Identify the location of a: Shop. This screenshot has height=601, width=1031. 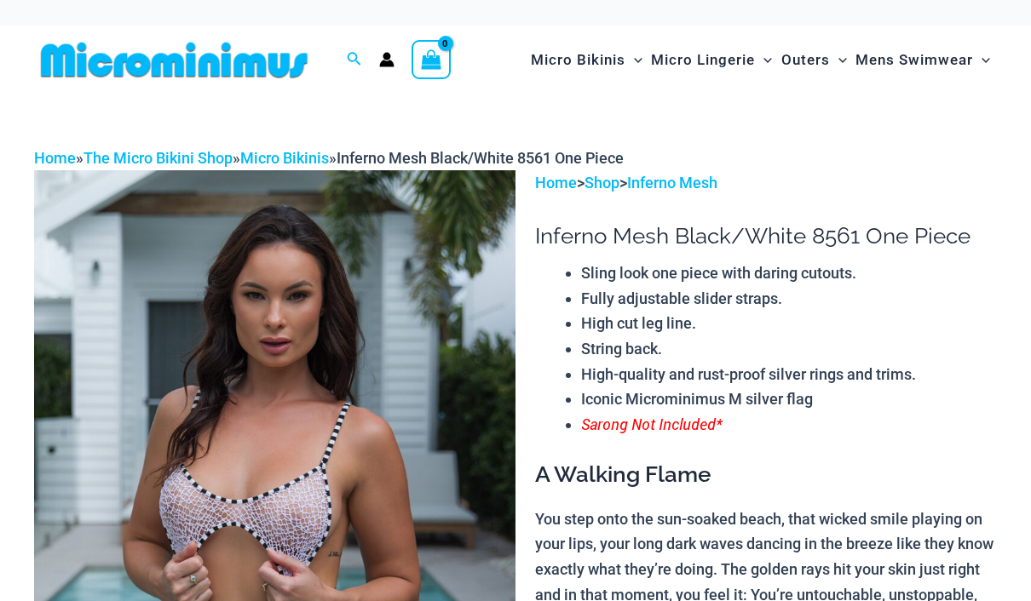
(601, 182).